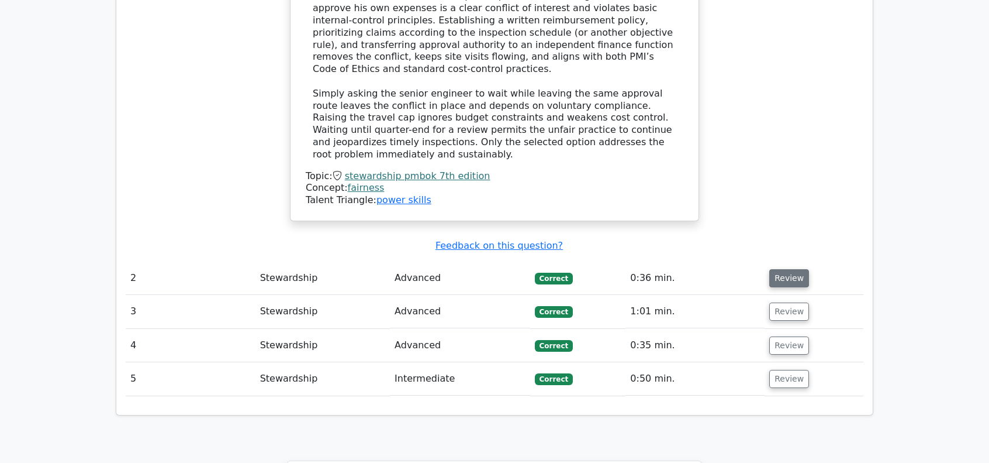 This screenshot has width=989, height=463. Describe the element at coordinates (695, 378) in the screenshot. I see `td: 0:50 min.` at that location.